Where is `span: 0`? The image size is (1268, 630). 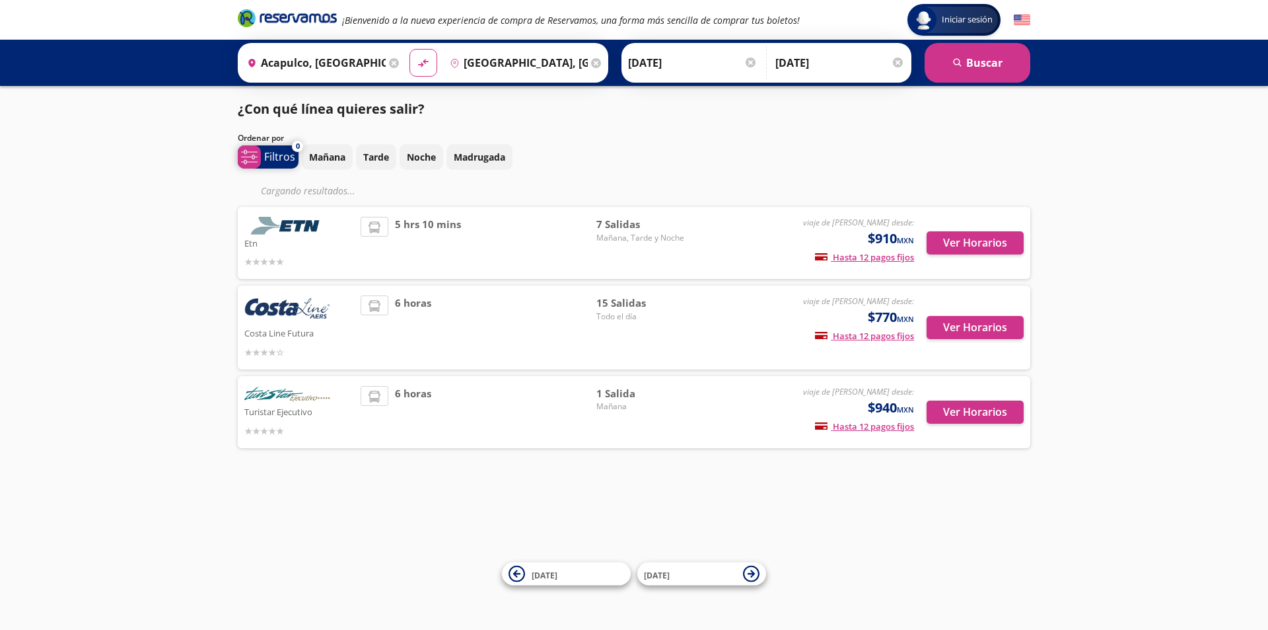
span: 0 is located at coordinates (298, 146).